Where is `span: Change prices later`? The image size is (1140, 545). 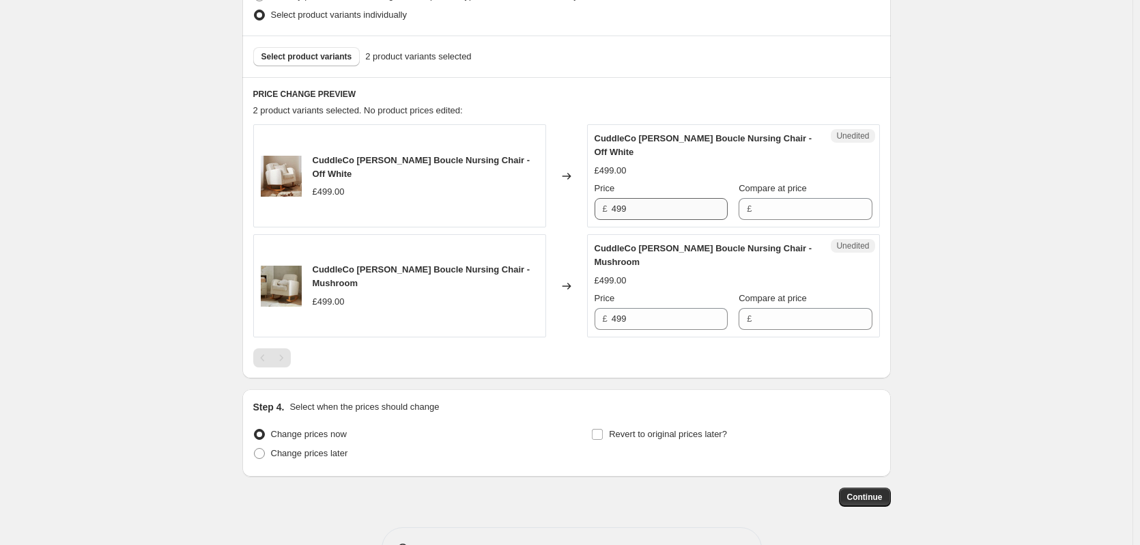
span: Change prices later is located at coordinates (309, 452).